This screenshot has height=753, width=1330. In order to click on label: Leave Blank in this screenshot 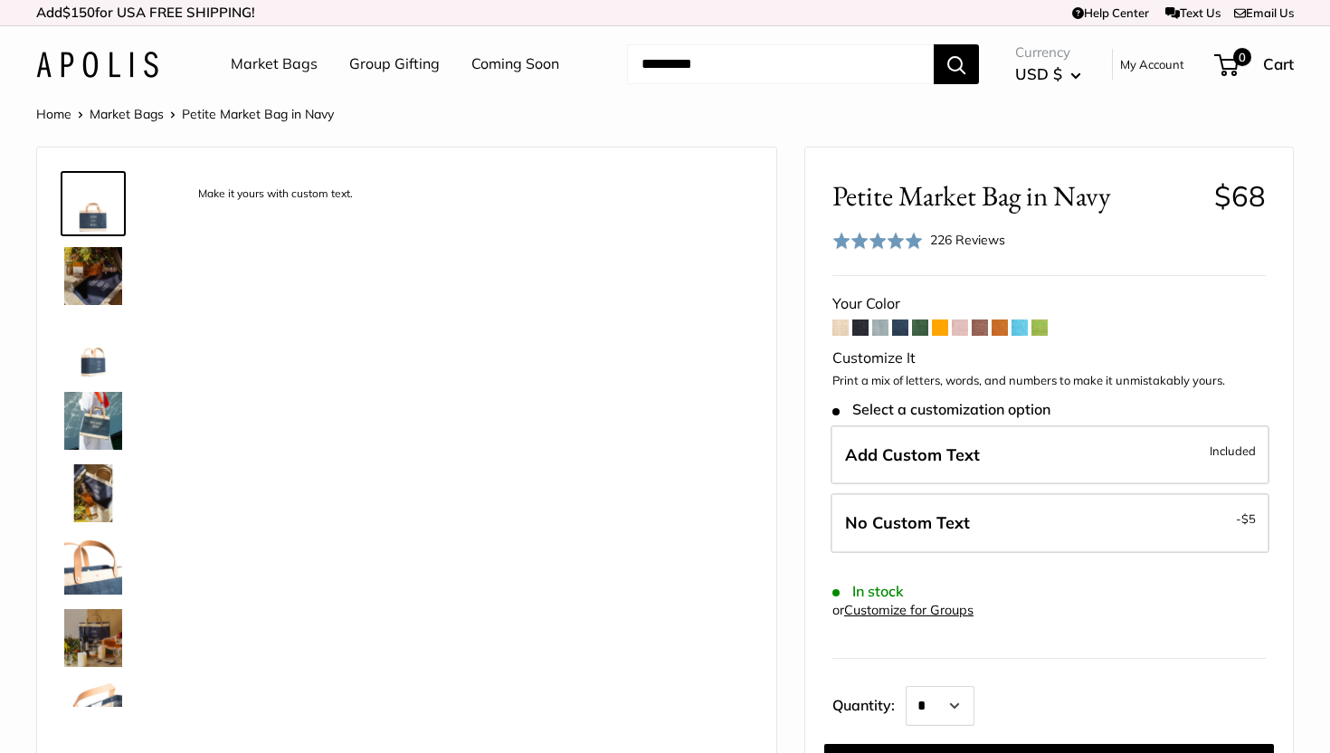, I will do `click(1050, 523)`.